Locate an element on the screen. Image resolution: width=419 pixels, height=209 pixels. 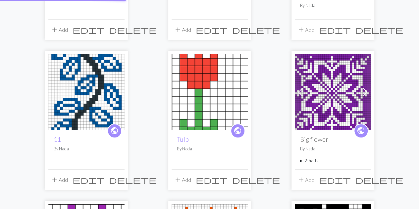
h2: Big flower is located at coordinates (333, 139).